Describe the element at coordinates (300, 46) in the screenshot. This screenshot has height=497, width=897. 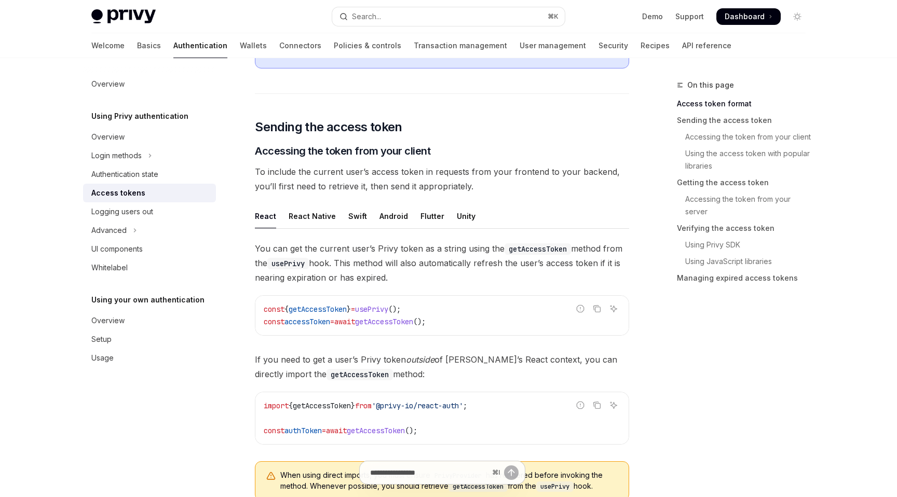
I see `a: Connectors` at that location.